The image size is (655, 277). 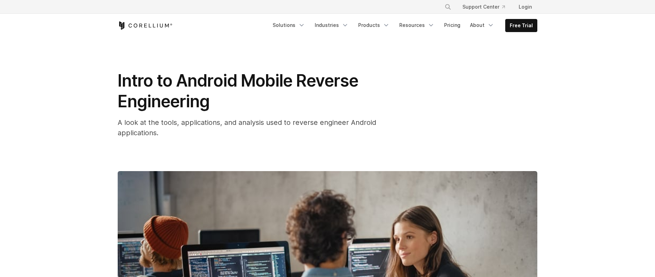 I want to click on a: Resources, so click(x=417, y=25).